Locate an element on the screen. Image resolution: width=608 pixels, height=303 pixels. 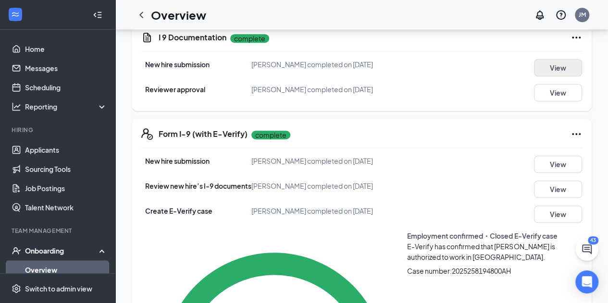
button: ChatActive is located at coordinates (587, 250).